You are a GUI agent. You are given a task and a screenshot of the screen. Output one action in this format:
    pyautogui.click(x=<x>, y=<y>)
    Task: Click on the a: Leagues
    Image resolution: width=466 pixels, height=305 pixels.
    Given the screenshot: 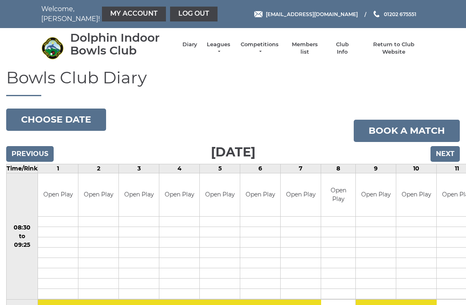 What is the action you would take?
    pyautogui.click(x=218, y=48)
    